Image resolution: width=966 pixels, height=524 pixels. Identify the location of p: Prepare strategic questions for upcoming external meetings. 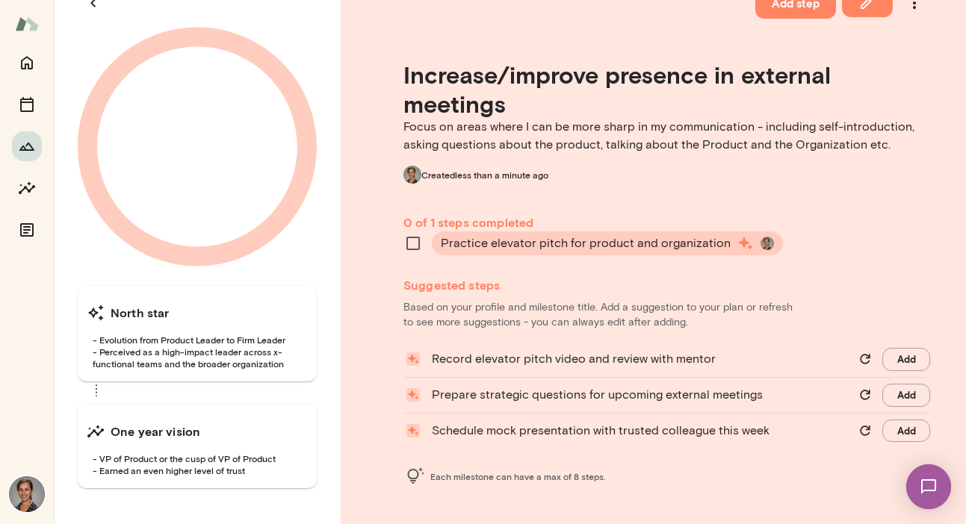
(640, 395).